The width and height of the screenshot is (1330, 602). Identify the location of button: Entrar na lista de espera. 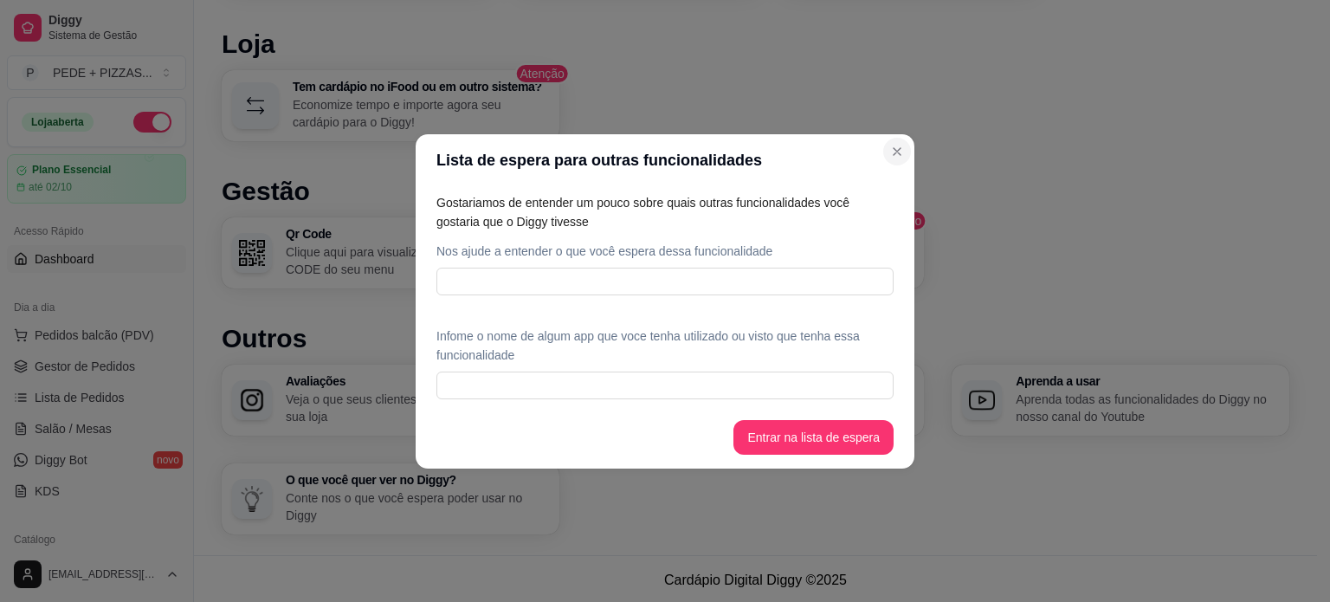
(813, 437).